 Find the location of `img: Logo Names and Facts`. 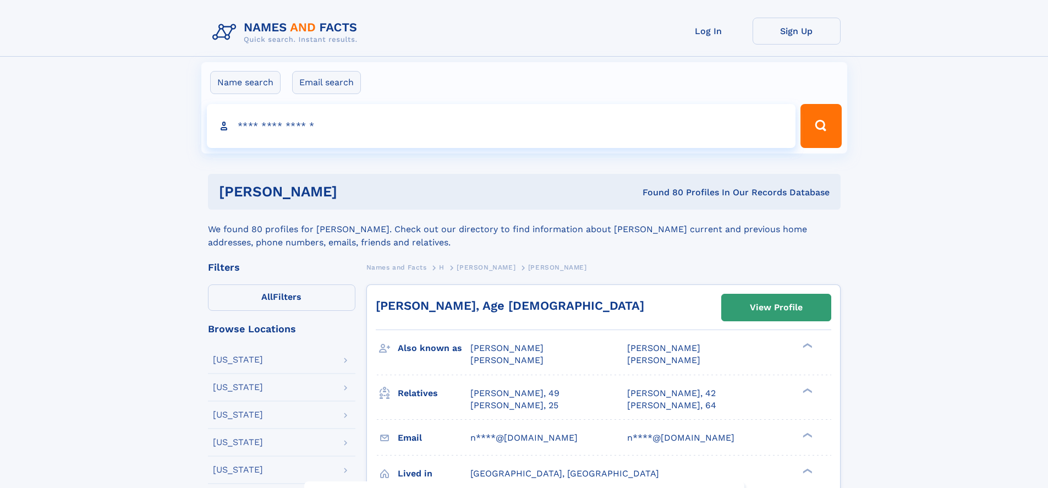

img: Logo Names and Facts is located at coordinates (287, 32).